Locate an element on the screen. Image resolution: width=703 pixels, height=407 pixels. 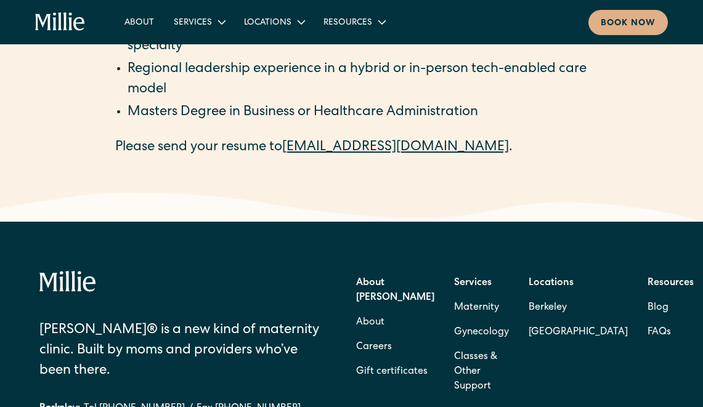
a: Berkeley is located at coordinates (578, 308).